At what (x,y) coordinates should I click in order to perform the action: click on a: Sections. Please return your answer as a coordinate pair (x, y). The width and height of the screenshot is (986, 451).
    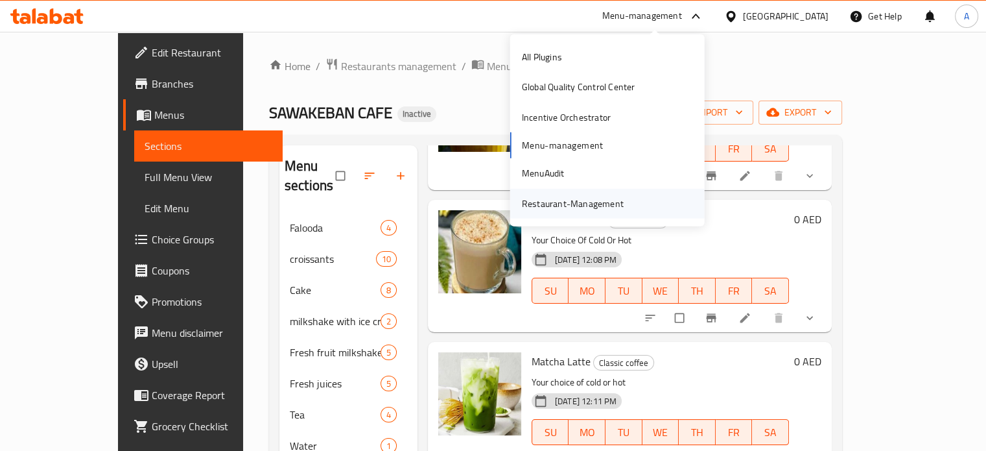
    Looking at the image, I should click on (208, 146).